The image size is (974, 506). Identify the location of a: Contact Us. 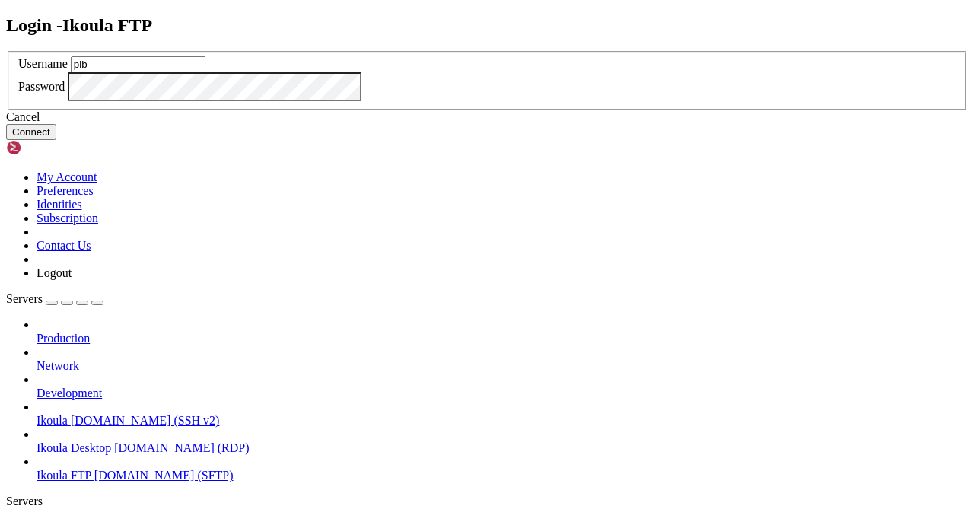
(64, 245).